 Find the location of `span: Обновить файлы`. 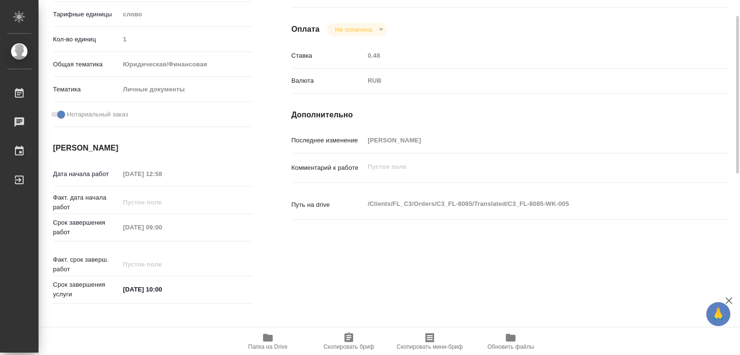

span: Обновить файлы is located at coordinates (511, 347).